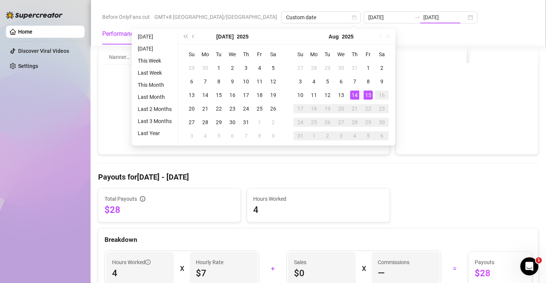 Image resolution: width=546 pixels, height=283 pixels. Describe the element at coordinates (318, 240) in the screenshot. I see `div: Breakdown` at that location.